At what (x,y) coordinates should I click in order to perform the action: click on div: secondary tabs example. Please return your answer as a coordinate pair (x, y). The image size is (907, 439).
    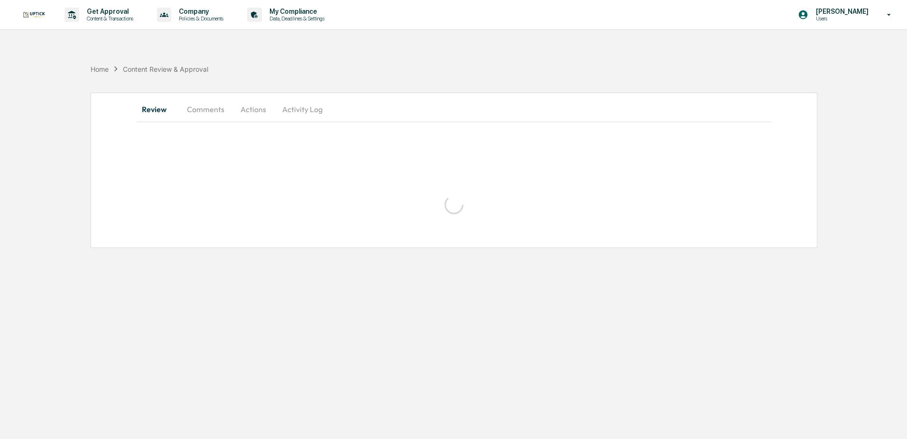
    Looking at the image, I should click on (454, 109).